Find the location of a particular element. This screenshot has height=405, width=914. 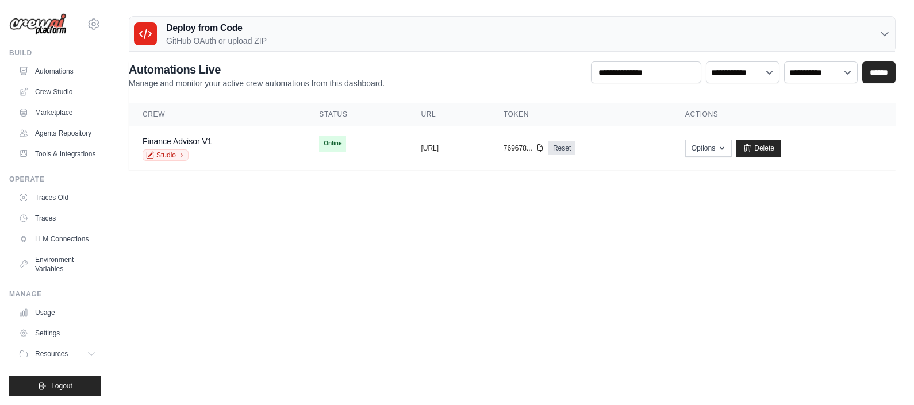

th: Crew is located at coordinates (217, 114).